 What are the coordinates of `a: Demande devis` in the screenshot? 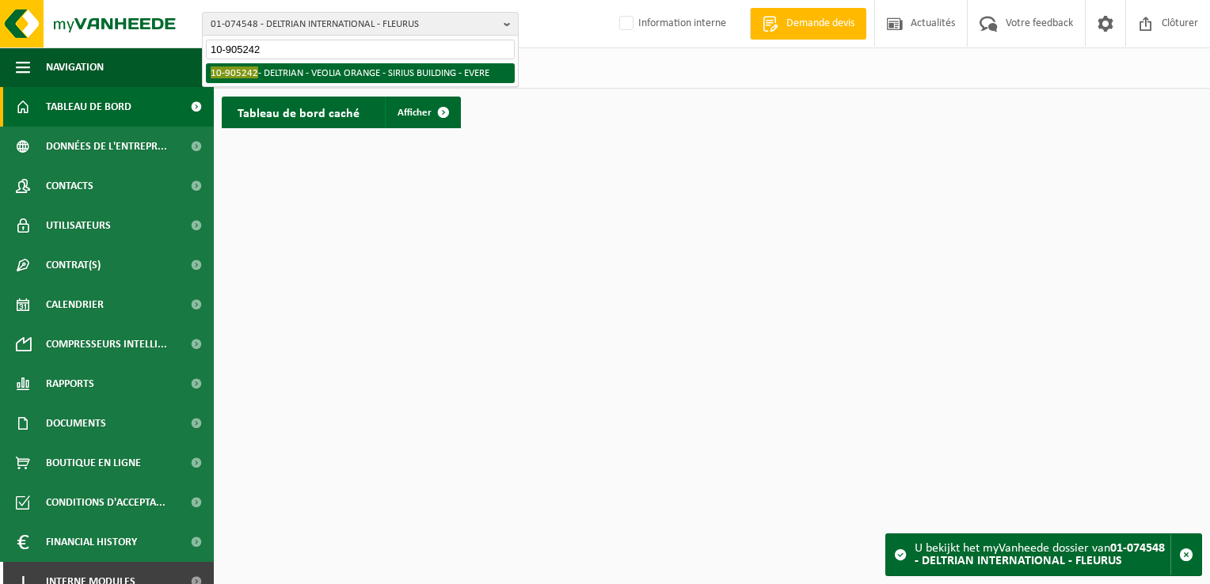 It's located at (808, 24).